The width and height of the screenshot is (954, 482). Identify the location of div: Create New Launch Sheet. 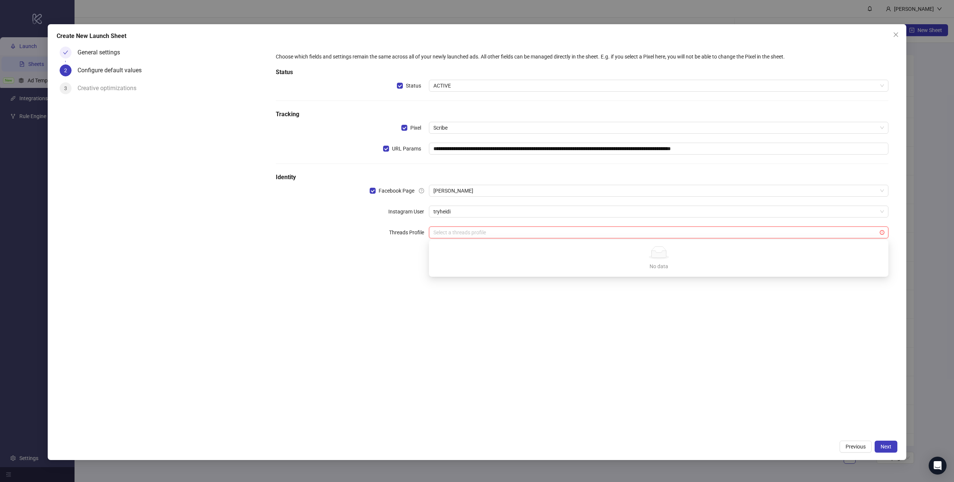
(477, 36).